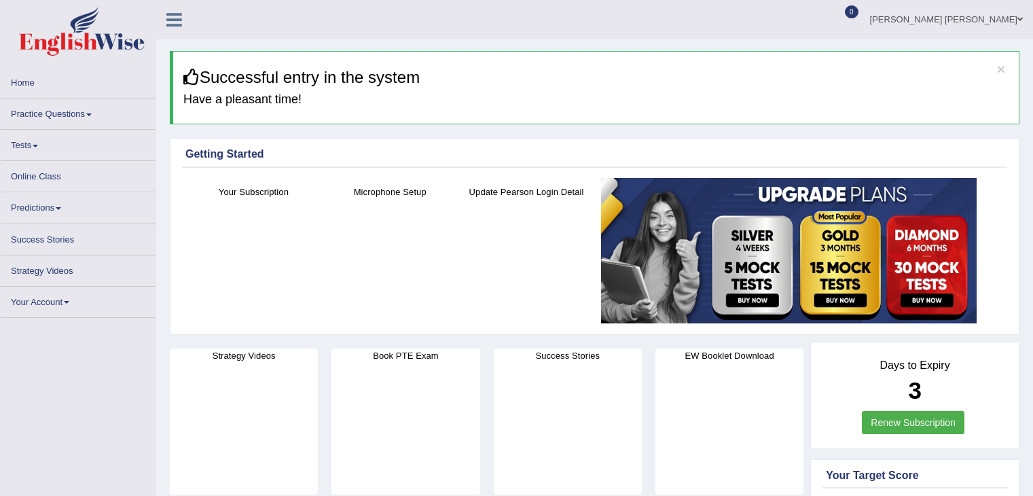 Image resolution: width=1033 pixels, height=496 pixels. I want to click on a: Strategy Videos, so click(78, 268).